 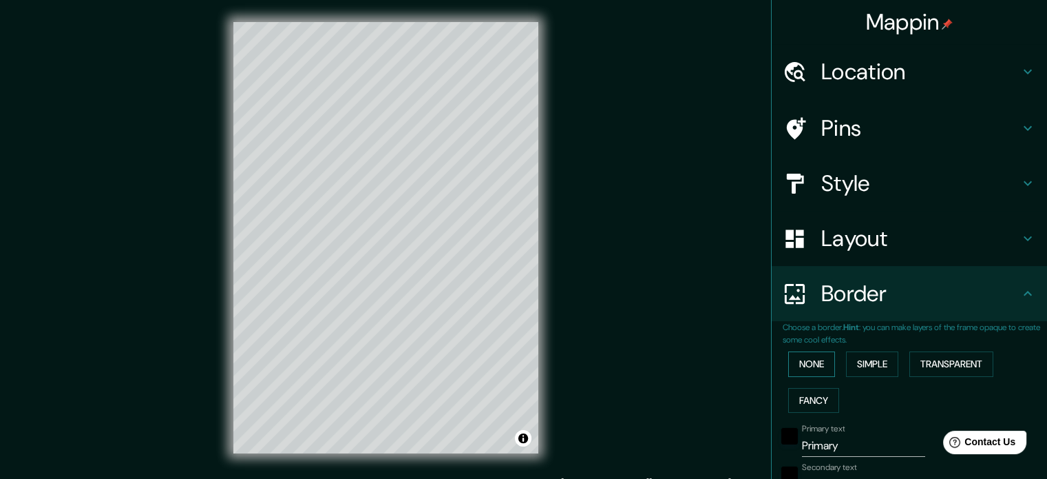 I want to click on div: Pins, so click(x=910, y=128).